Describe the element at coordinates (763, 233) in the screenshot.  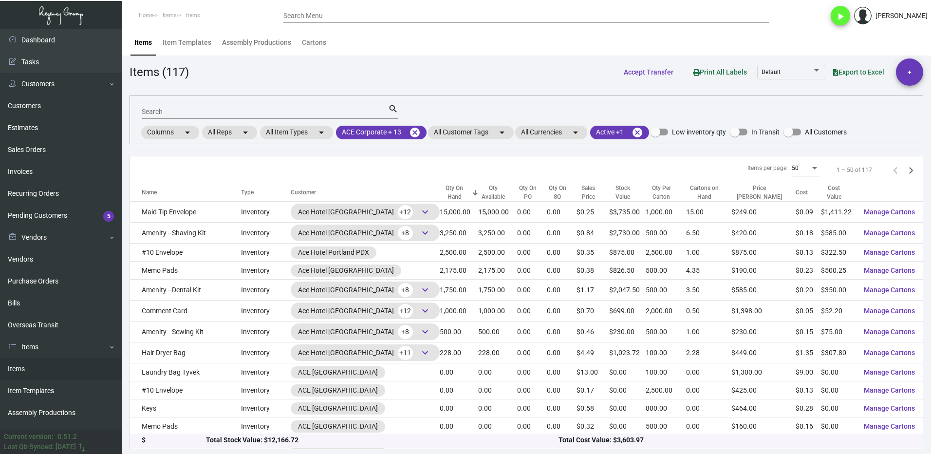
I see `td: $420.00` at that location.